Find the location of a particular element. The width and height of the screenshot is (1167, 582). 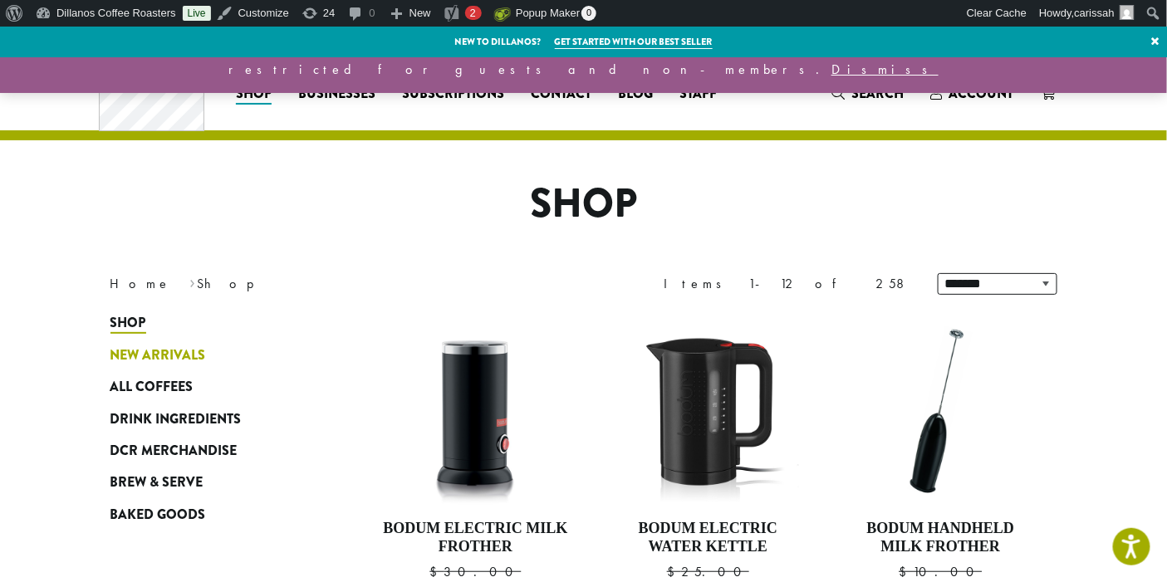

a: All Coffees is located at coordinates (210, 387).